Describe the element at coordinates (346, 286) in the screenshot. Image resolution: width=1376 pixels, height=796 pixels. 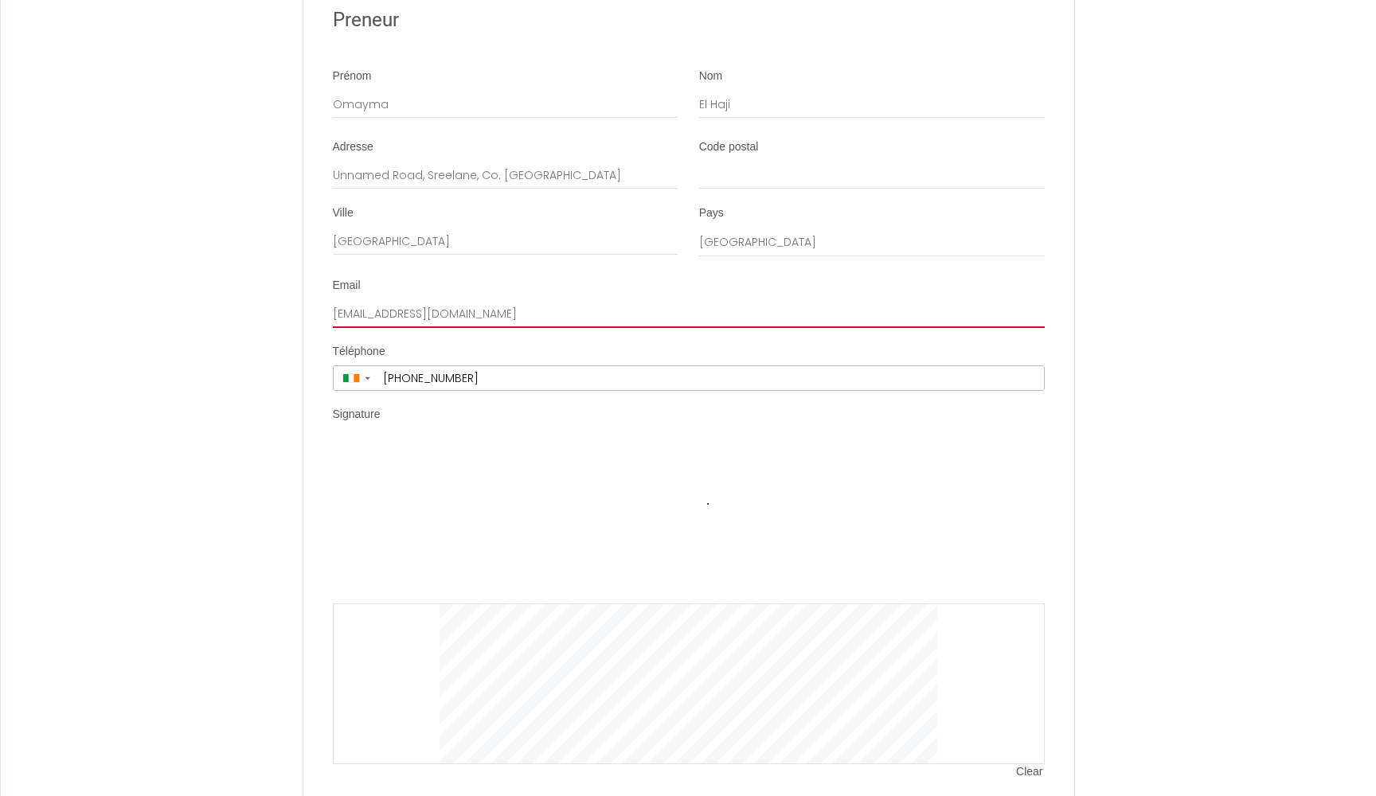
I see `label: Email` at that location.